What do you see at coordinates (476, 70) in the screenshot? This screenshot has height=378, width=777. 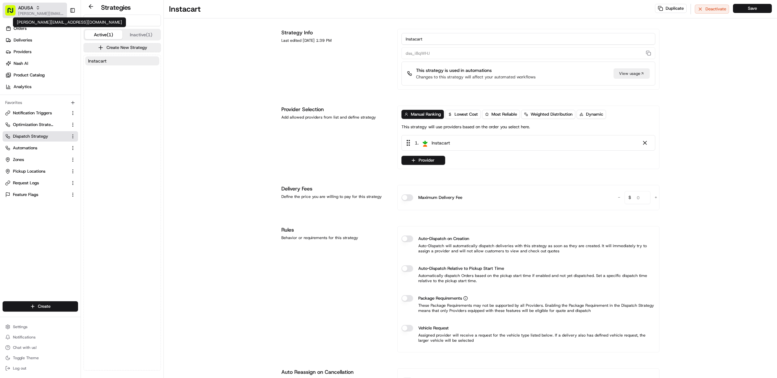 I see `p: This strategy is used in automations` at bounding box center [476, 70].